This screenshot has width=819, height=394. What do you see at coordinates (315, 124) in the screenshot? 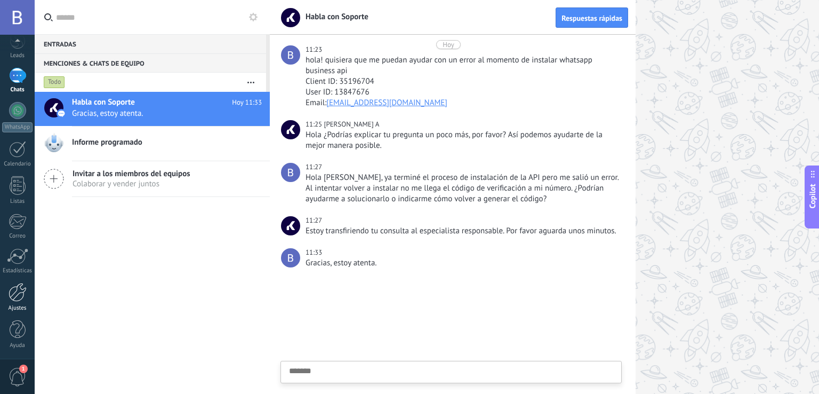
I see `div: 11:25` at bounding box center [315, 124].